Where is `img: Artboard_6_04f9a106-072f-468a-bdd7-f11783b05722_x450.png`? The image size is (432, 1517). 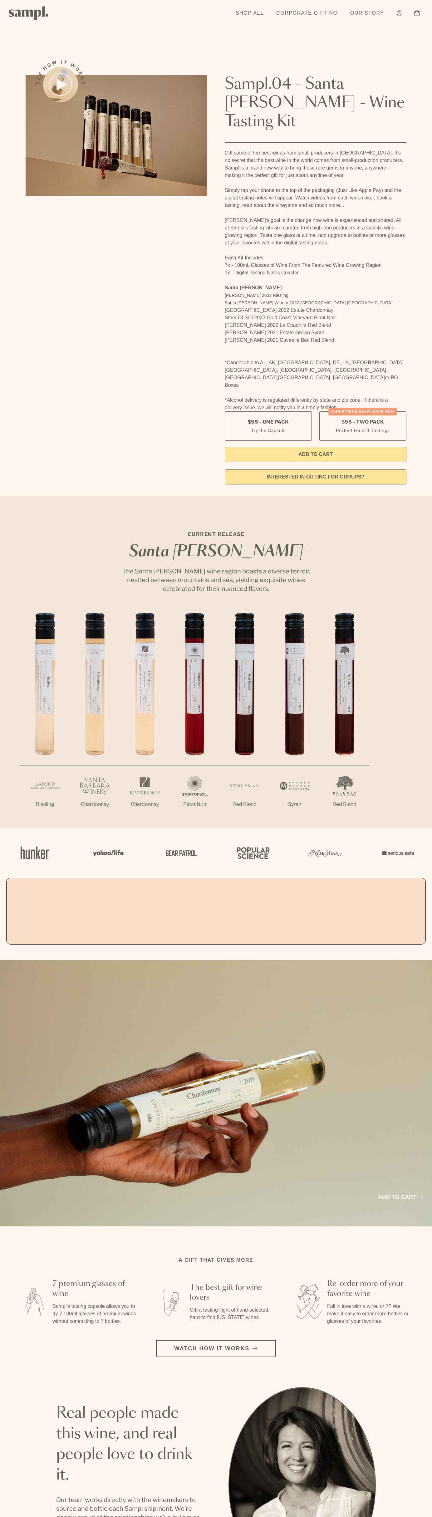 img: Artboard_6_04f9a106-072f-468a-bdd7-f11783b05722_x450.png is located at coordinates (107, 853).